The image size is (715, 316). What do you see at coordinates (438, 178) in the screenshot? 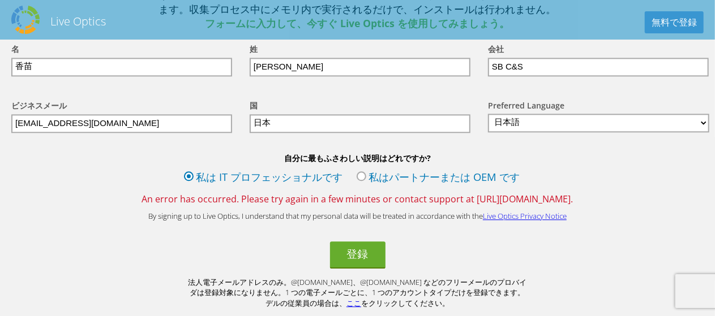
I see `label: 私はパートナーまたは OEM です` at bounding box center [438, 178].